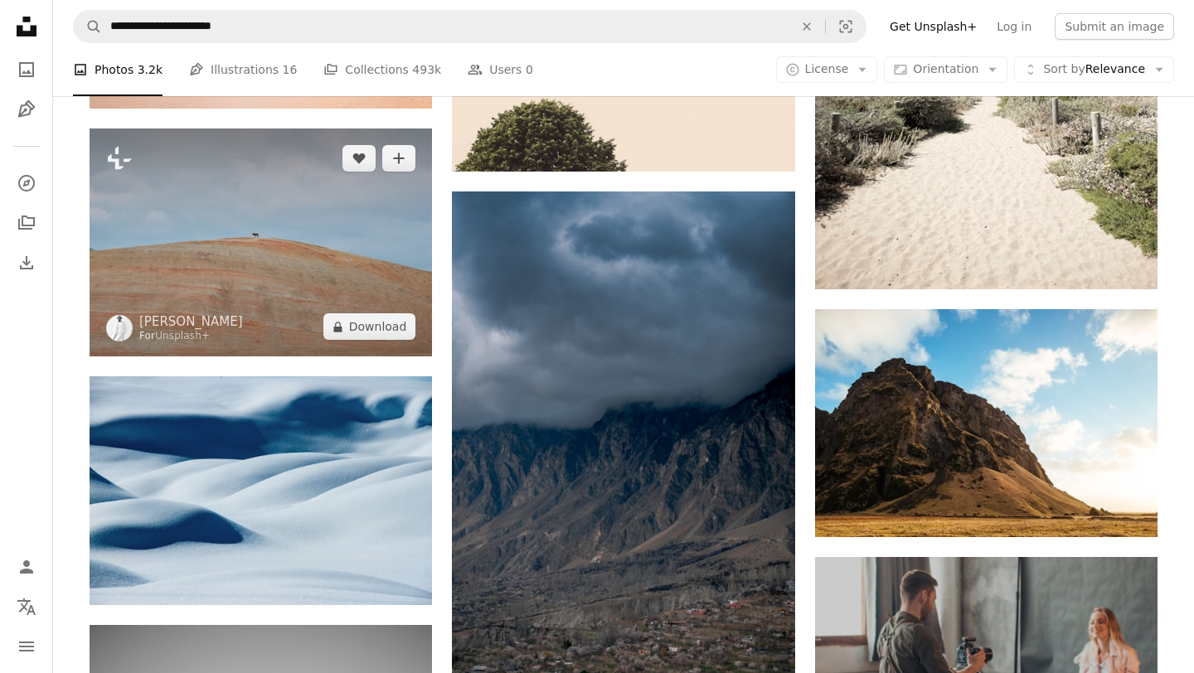 Image resolution: width=1194 pixels, height=673 pixels. Describe the element at coordinates (27, 28) in the screenshot. I see `a: Home — Unsplash` at that location.